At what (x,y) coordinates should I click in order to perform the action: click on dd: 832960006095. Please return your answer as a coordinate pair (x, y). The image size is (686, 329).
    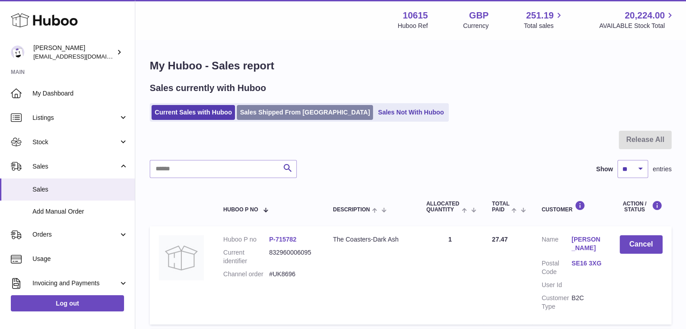
    Looking at the image, I should click on (292, 257).